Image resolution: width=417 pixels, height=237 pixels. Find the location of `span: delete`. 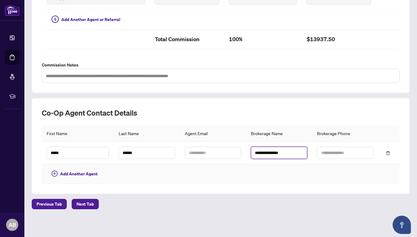

span: delete is located at coordinates (388, 153).